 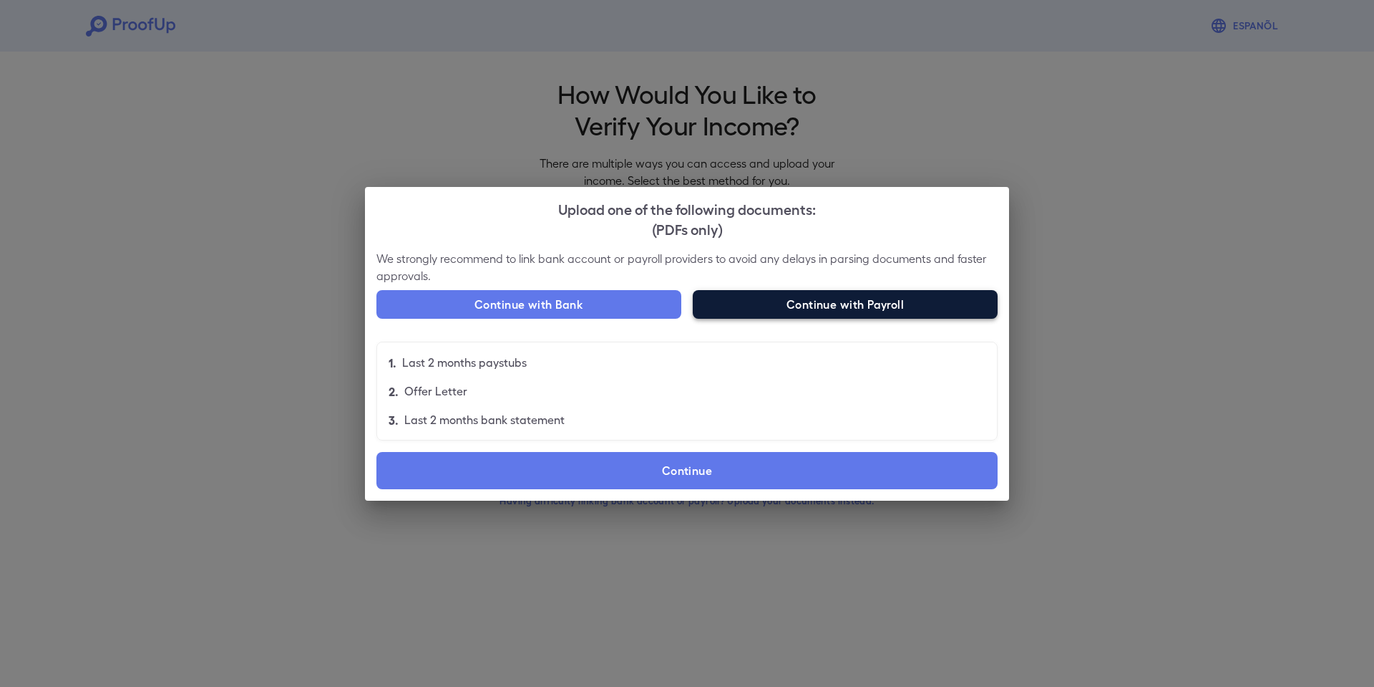 I want to click on p: 1., so click(x=392, y=362).